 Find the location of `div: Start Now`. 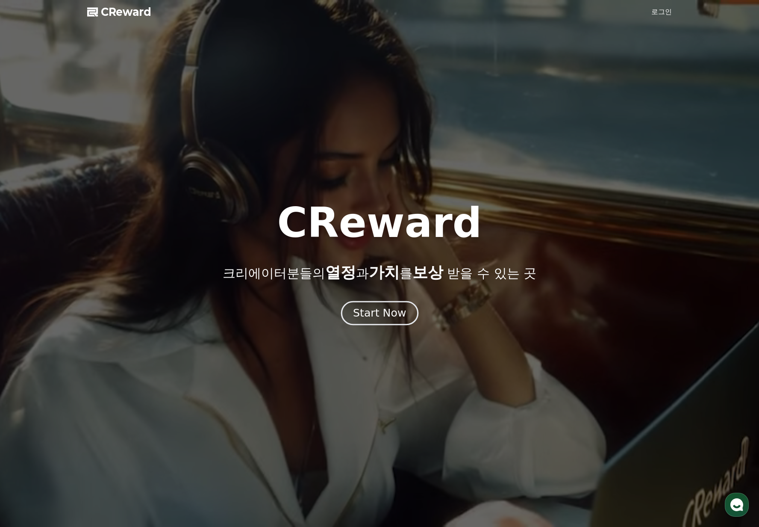

div: Start Now is located at coordinates (380, 313).